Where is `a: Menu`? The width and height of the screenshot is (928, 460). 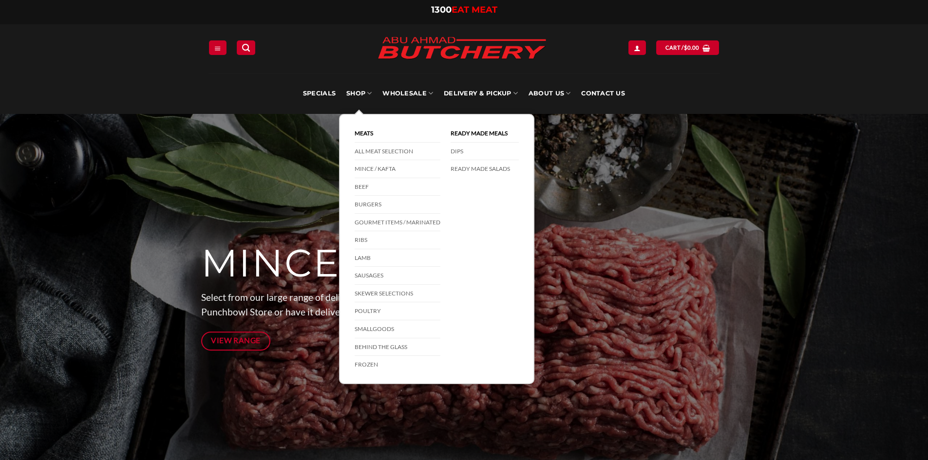
a: Menu is located at coordinates (218, 47).